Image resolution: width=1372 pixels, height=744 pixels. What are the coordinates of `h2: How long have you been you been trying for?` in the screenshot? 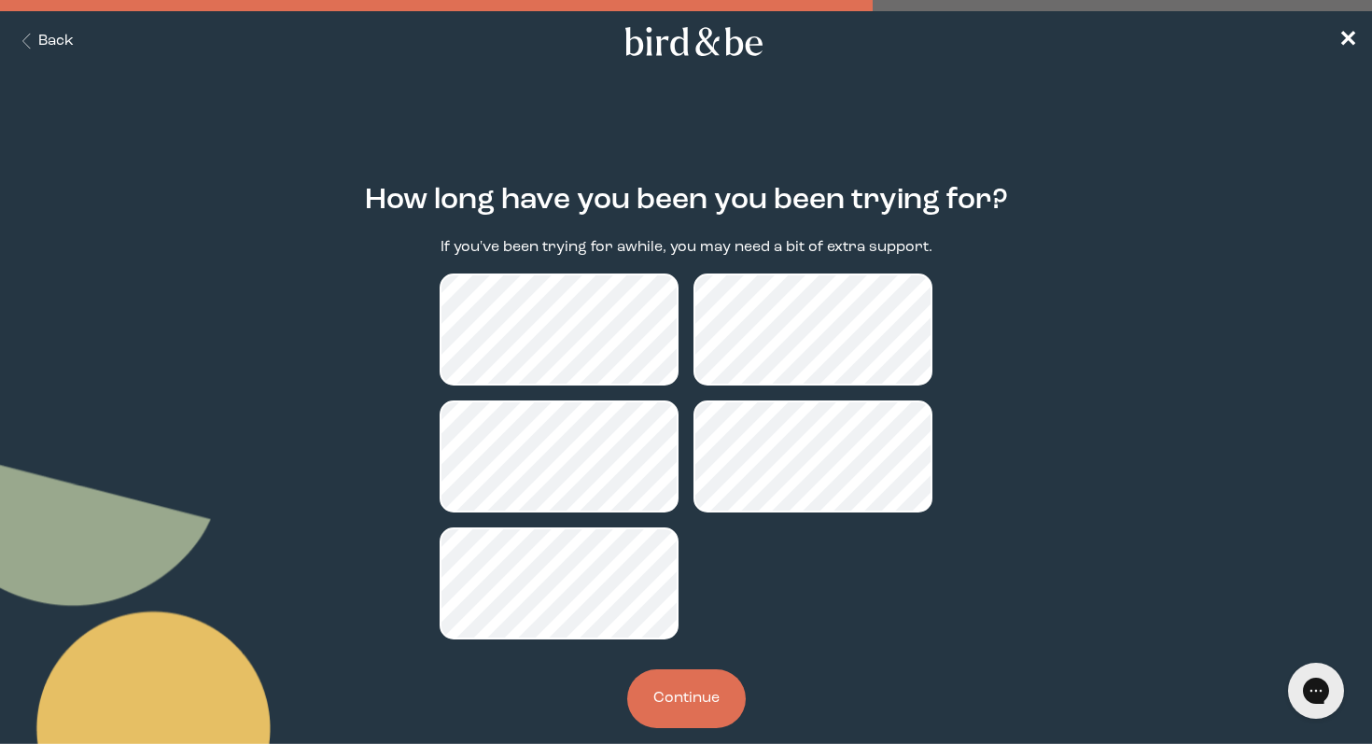 It's located at (686, 201).